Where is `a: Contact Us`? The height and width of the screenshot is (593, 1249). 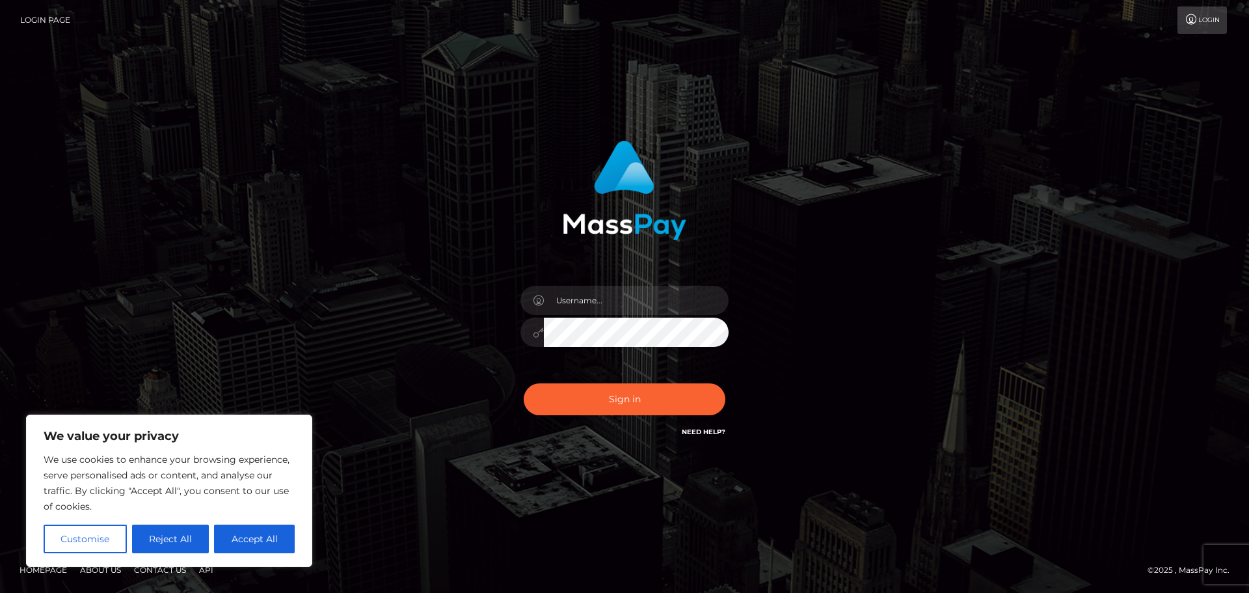 a: Contact Us is located at coordinates (160, 569).